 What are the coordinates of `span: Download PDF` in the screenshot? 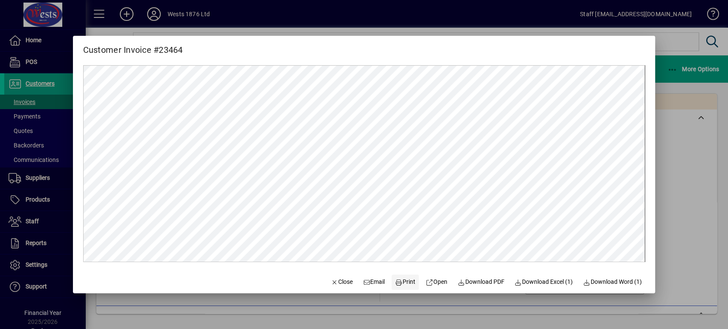 It's located at (481, 282).